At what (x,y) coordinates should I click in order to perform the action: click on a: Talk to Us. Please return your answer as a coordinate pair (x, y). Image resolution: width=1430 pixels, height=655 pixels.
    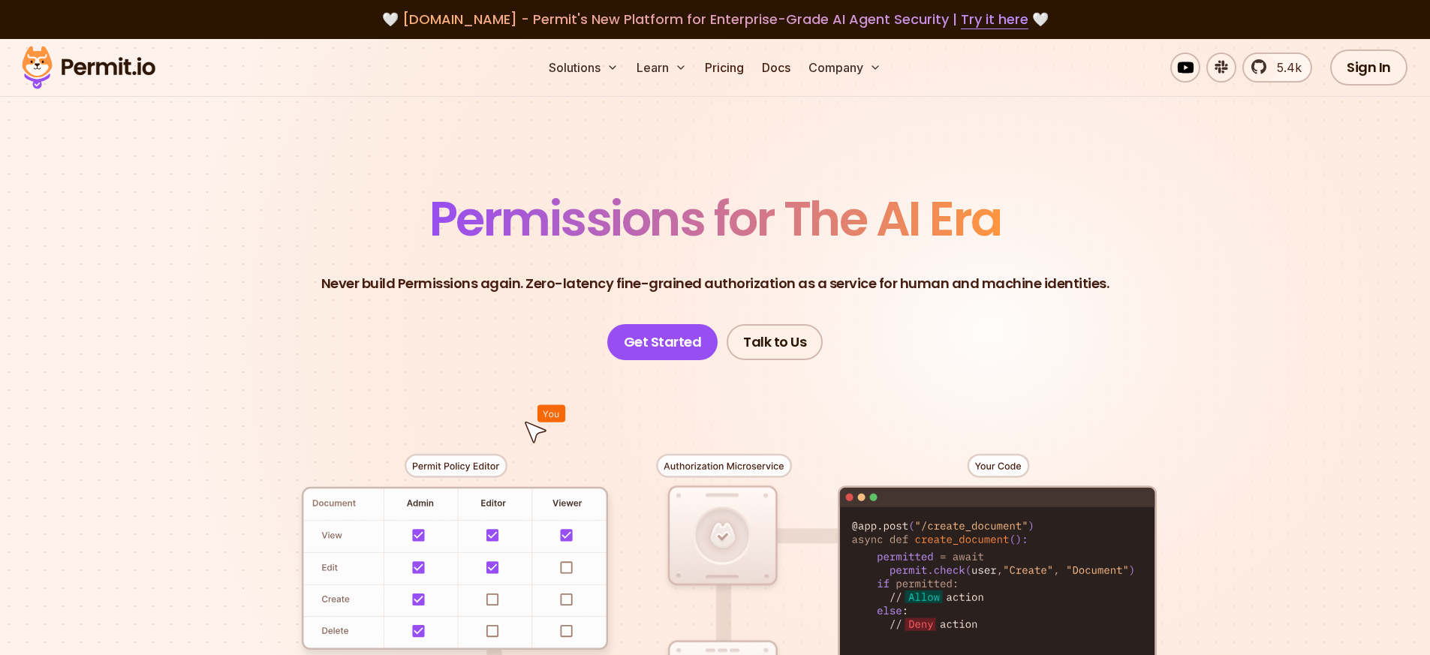
    Looking at the image, I should click on (775, 342).